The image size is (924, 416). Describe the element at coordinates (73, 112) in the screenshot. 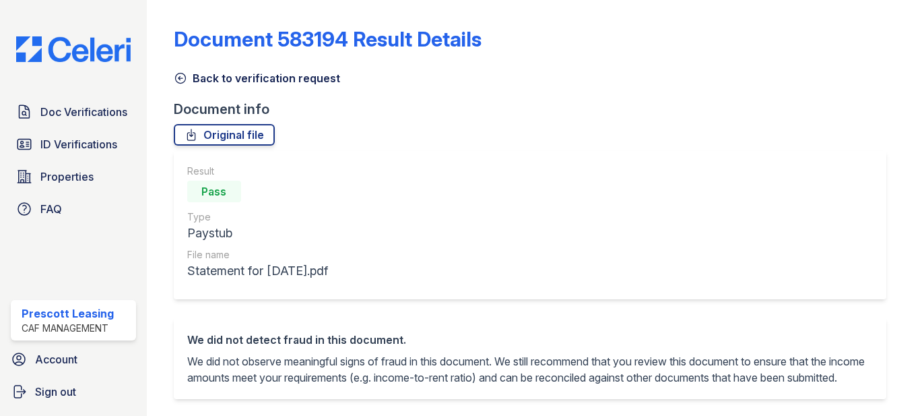

I see `a: Doc Verifications` at that location.